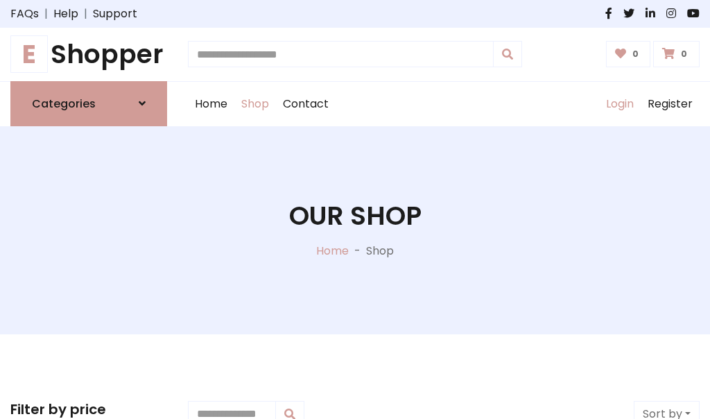  What do you see at coordinates (89, 103) in the screenshot?
I see `a: Categories` at bounding box center [89, 103].